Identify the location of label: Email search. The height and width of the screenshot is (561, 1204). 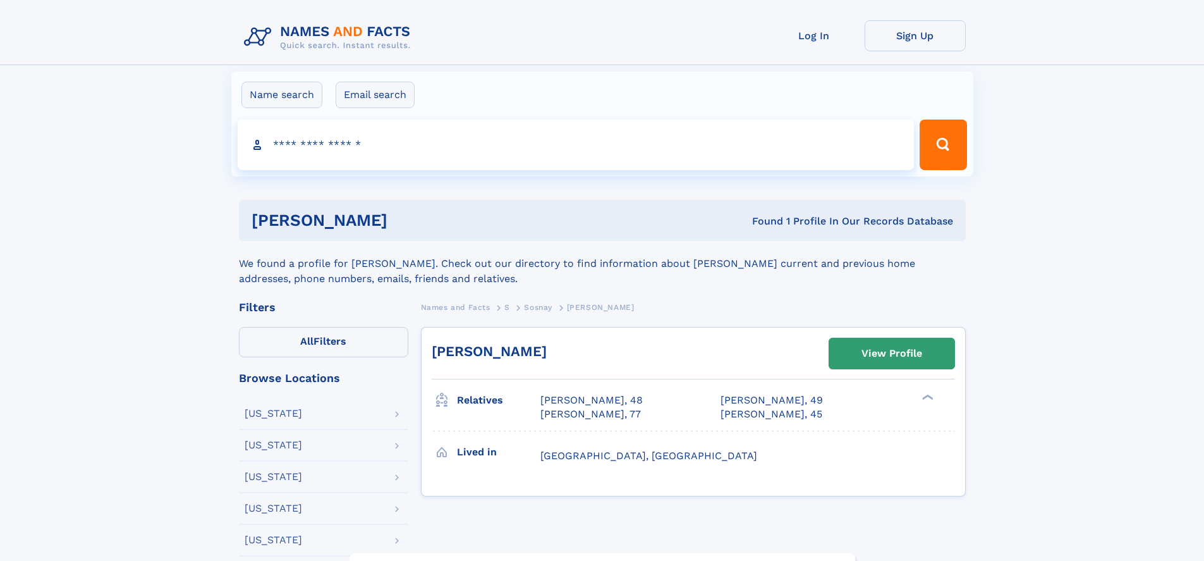
(375, 95).